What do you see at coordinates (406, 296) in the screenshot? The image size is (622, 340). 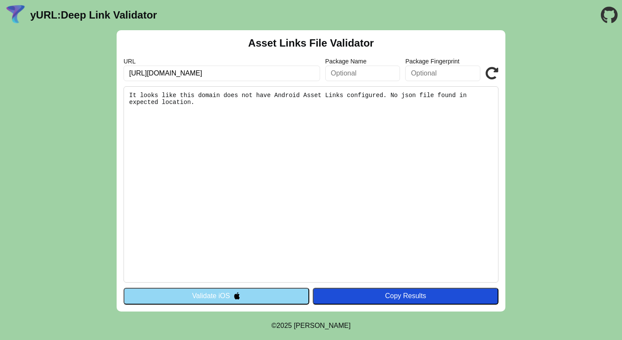 I see `button: Copy Results` at bounding box center [406, 296].